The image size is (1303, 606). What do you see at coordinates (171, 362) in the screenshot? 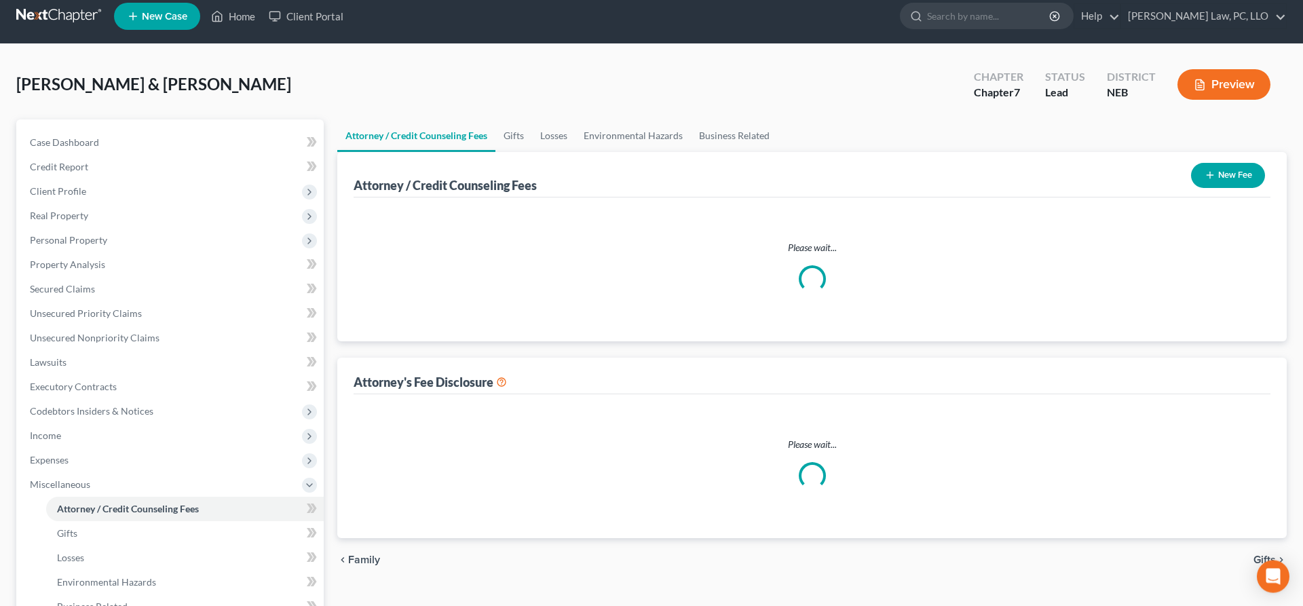
I see `a: Lawsuits` at bounding box center [171, 362].